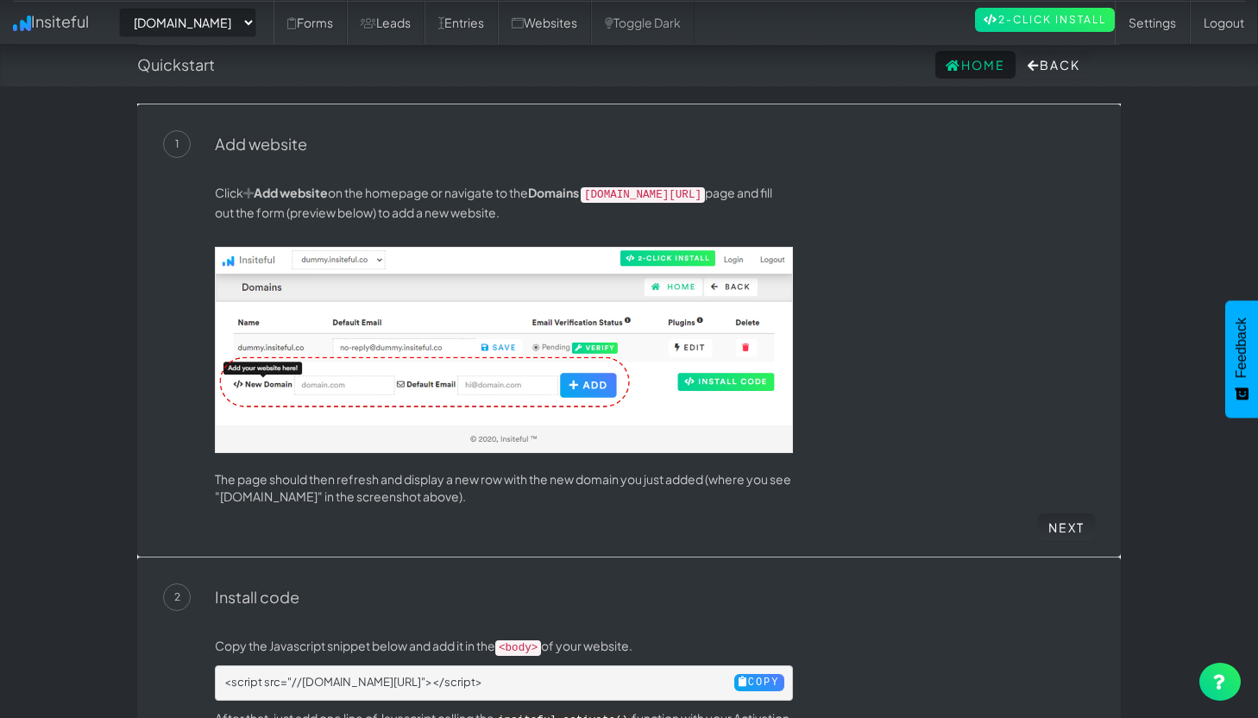 Image resolution: width=1258 pixels, height=718 pixels. What do you see at coordinates (643, 22) in the screenshot?
I see `a: Toggle Dark` at bounding box center [643, 22].